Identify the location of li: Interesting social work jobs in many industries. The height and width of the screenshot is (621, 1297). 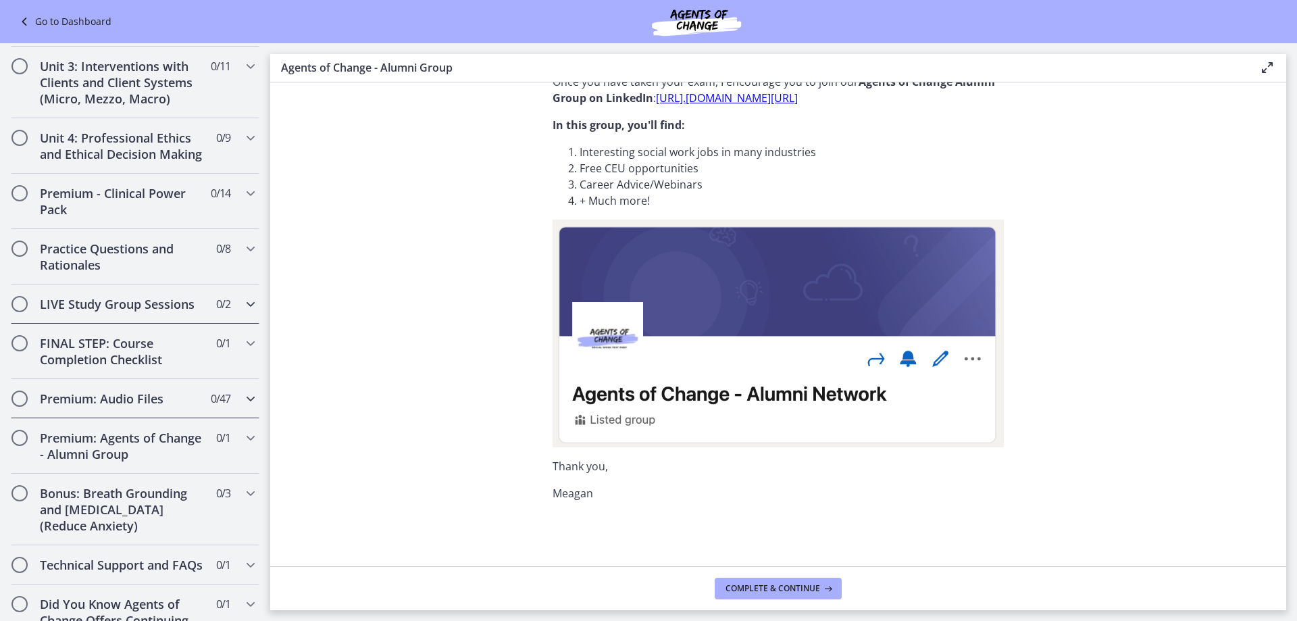
(792, 152).